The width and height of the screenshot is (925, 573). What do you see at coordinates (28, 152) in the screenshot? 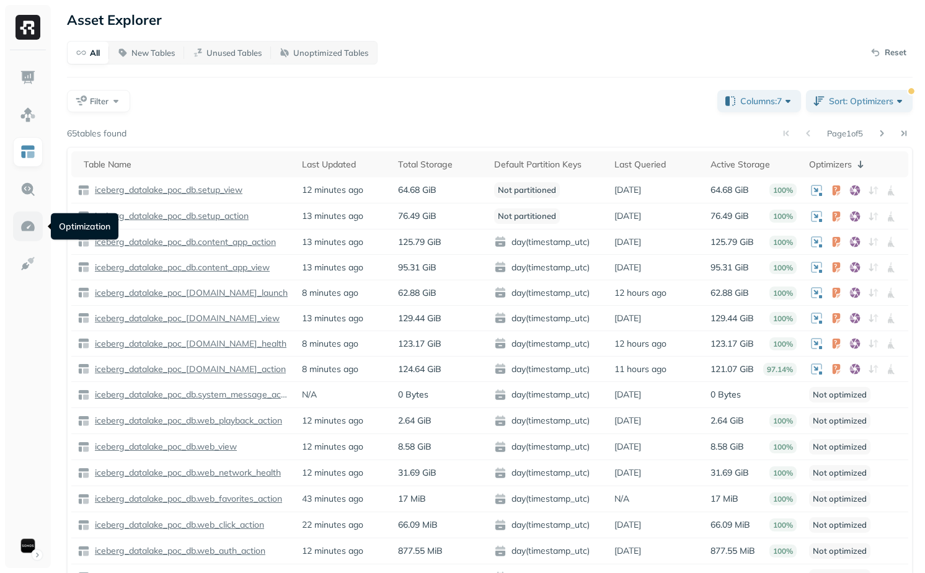
I see `img: Asset Explorer` at bounding box center [28, 152].